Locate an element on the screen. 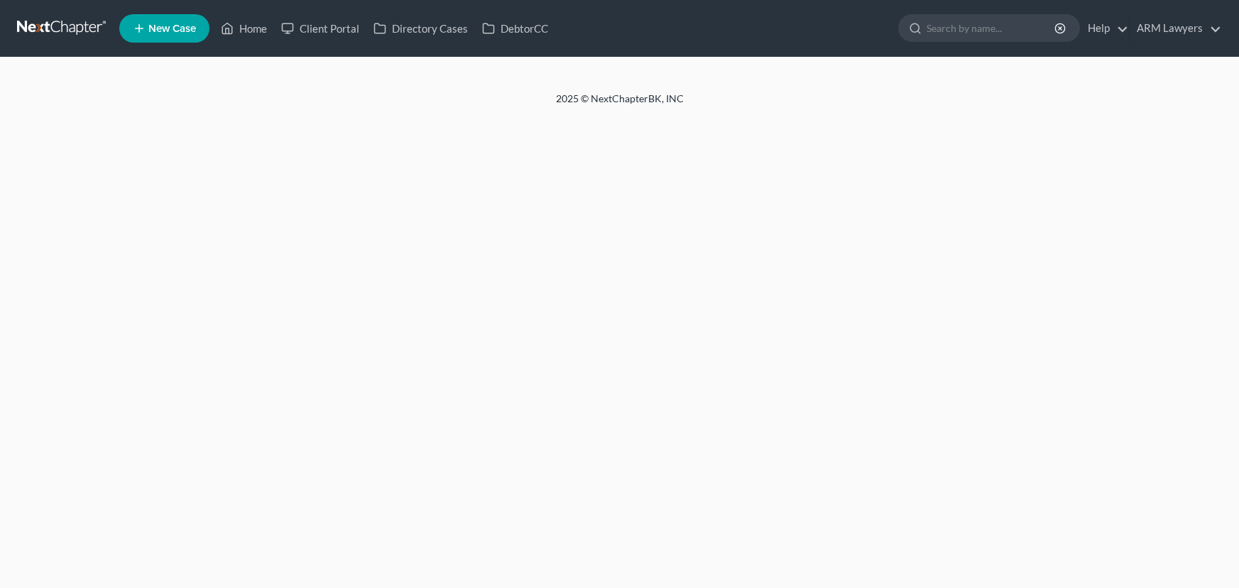 Image resolution: width=1239 pixels, height=588 pixels. a: Directory Cases is located at coordinates (420, 28).